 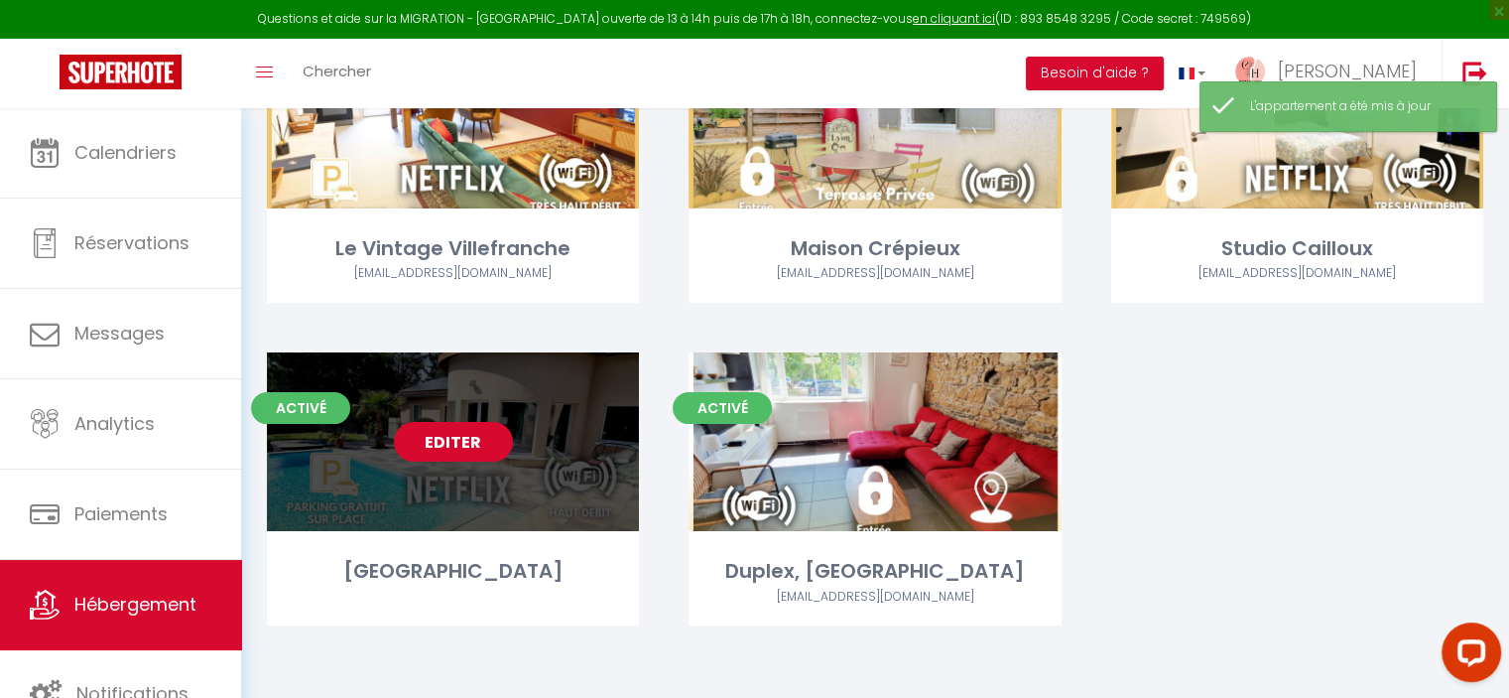 What do you see at coordinates (1363, 106) in the screenshot?
I see `div: L'appartement a été mis à jour` at bounding box center [1363, 106].